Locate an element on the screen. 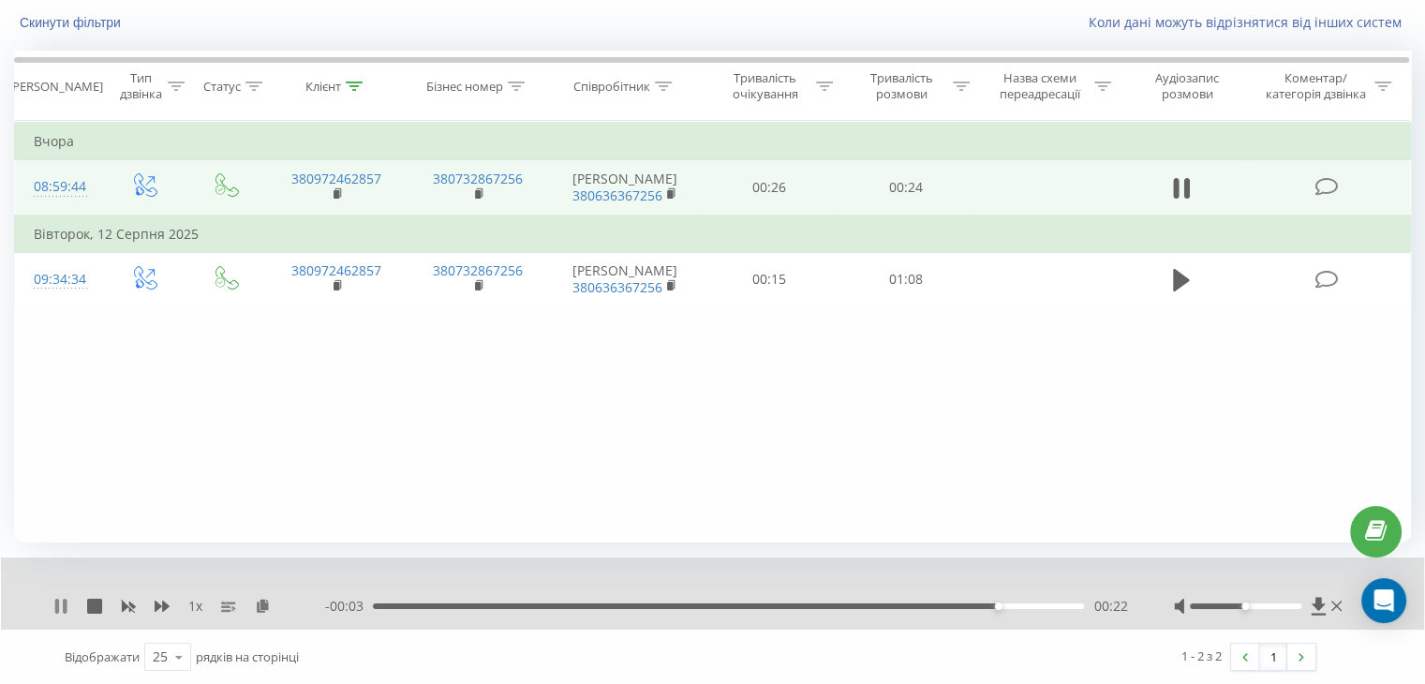  div: Open Intercom Messenger is located at coordinates (1384, 601).